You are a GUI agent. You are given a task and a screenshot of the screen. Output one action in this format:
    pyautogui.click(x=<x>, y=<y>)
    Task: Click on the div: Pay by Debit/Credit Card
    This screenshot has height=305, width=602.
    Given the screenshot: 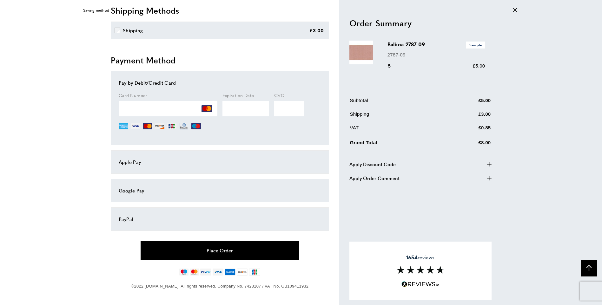 What is the action you would take?
    pyautogui.click(x=220, y=83)
    